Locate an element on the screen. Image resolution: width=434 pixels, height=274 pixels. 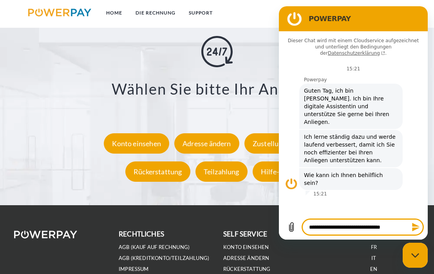
span: Ich lerne ständig dazu und werde laufend verbessert, damit ich Sie noch effizienter bei Ihren Anl... is located at coordinates (72, 142).